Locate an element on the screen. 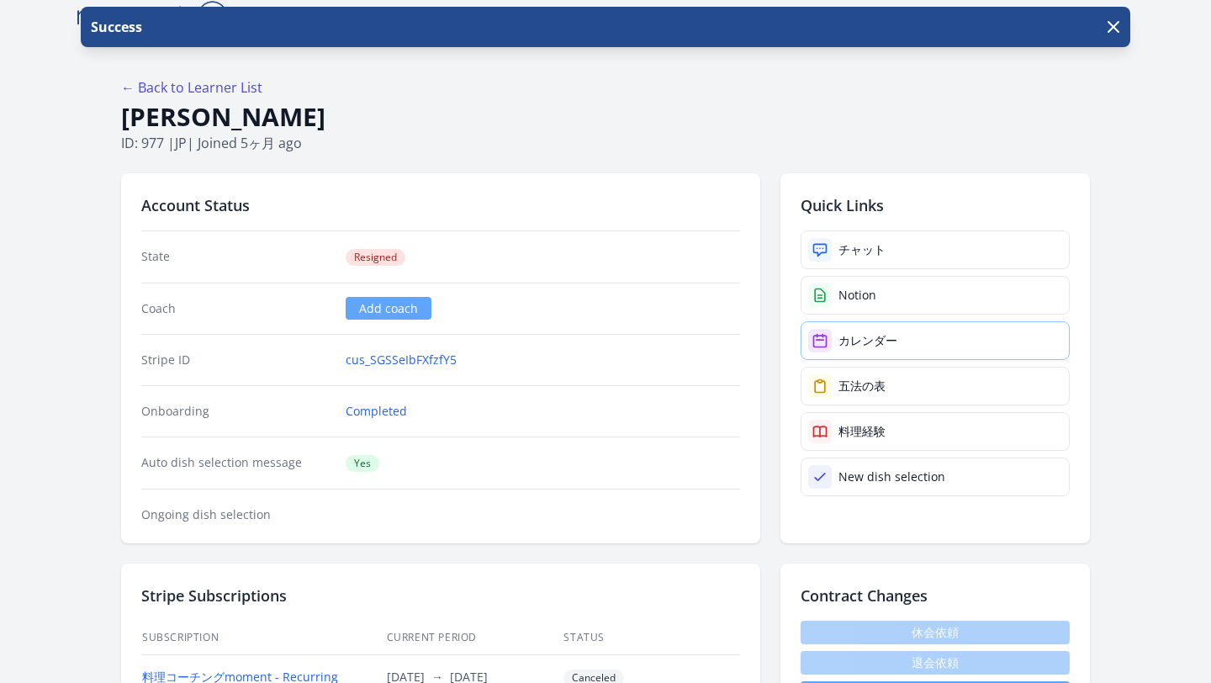 The height and width of the screenshot is (683, 1211). h2: Account Status is located at coordinates (441, 205).